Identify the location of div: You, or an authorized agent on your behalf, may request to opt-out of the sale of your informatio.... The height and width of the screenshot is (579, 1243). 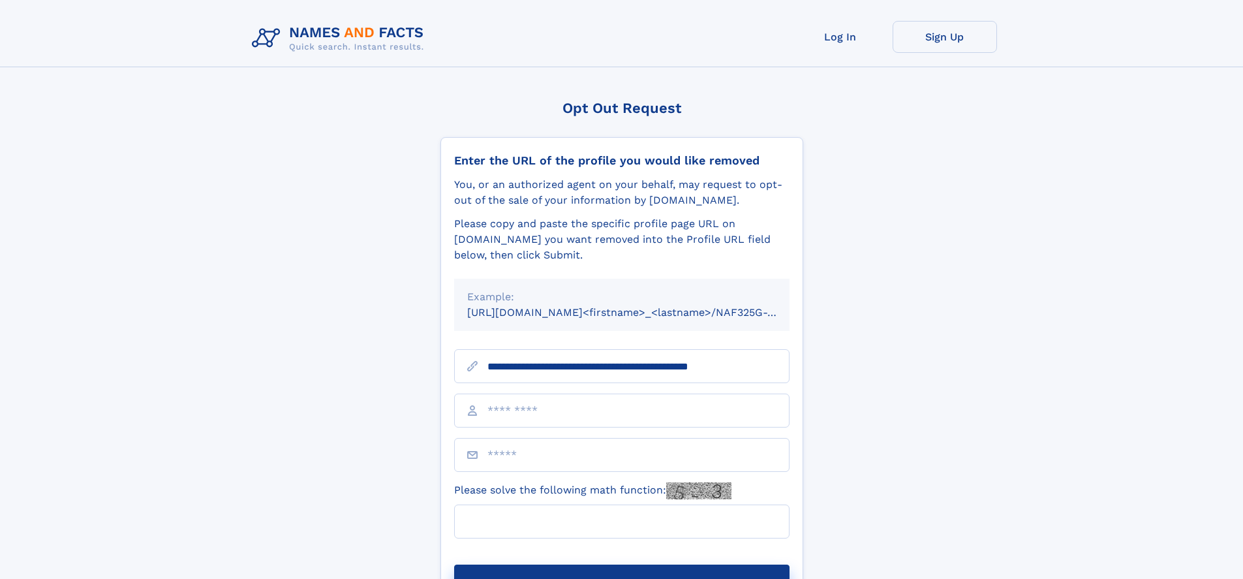
(622, 192).